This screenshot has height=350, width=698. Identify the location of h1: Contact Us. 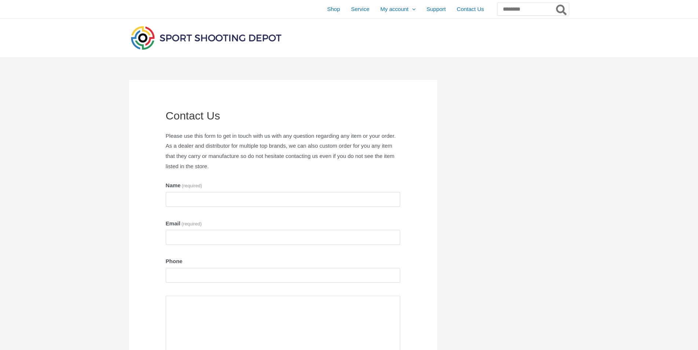
(283, 116).